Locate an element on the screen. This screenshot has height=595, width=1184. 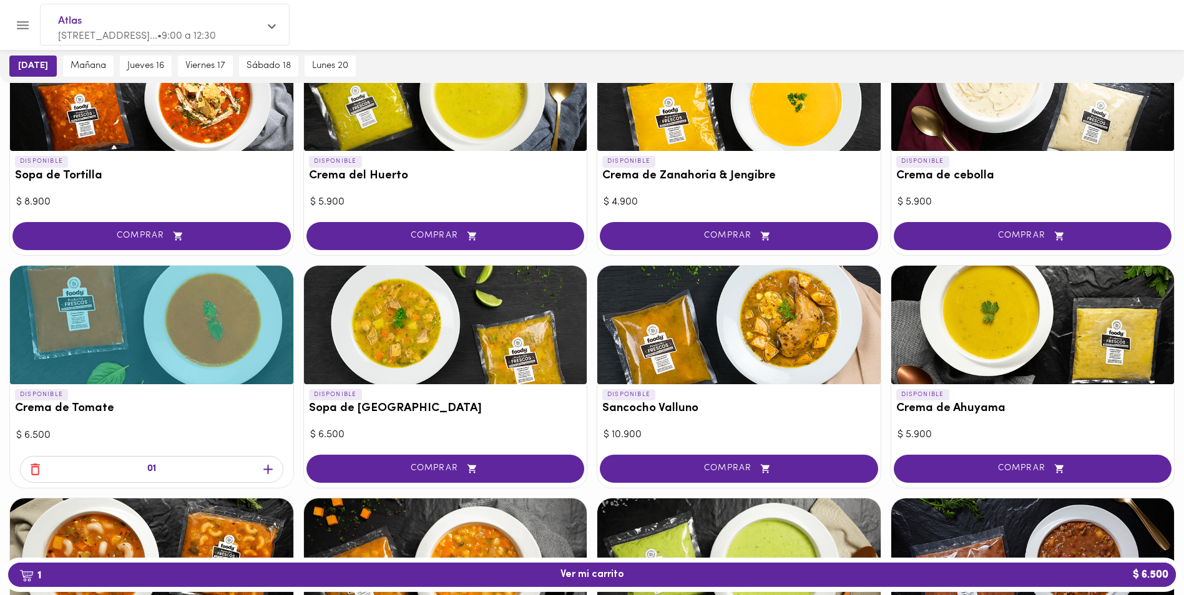
div: Crema de cebolla is located at coordinates (1033, 92).